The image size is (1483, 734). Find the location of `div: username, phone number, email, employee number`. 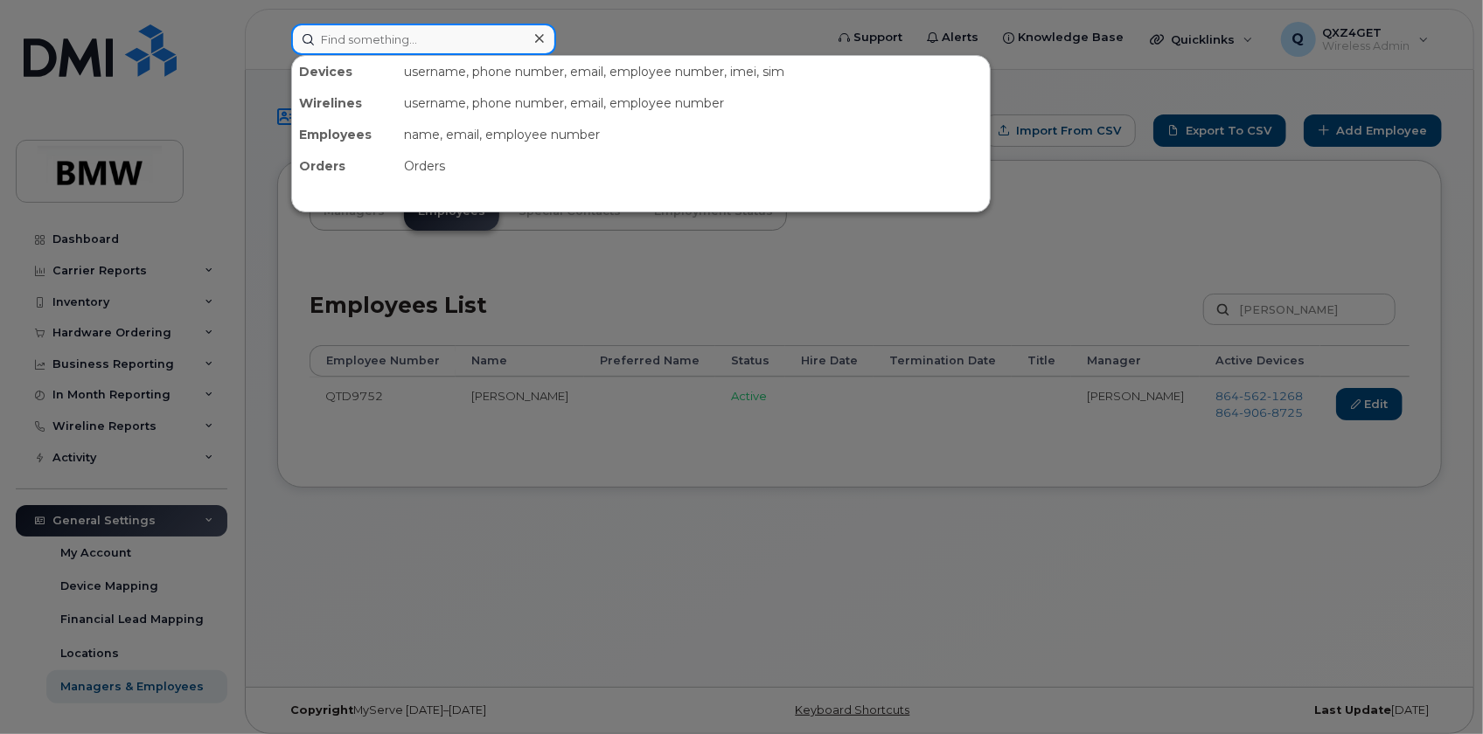

div: username, phone number, email, employee number is located at coordinates (693, 103).